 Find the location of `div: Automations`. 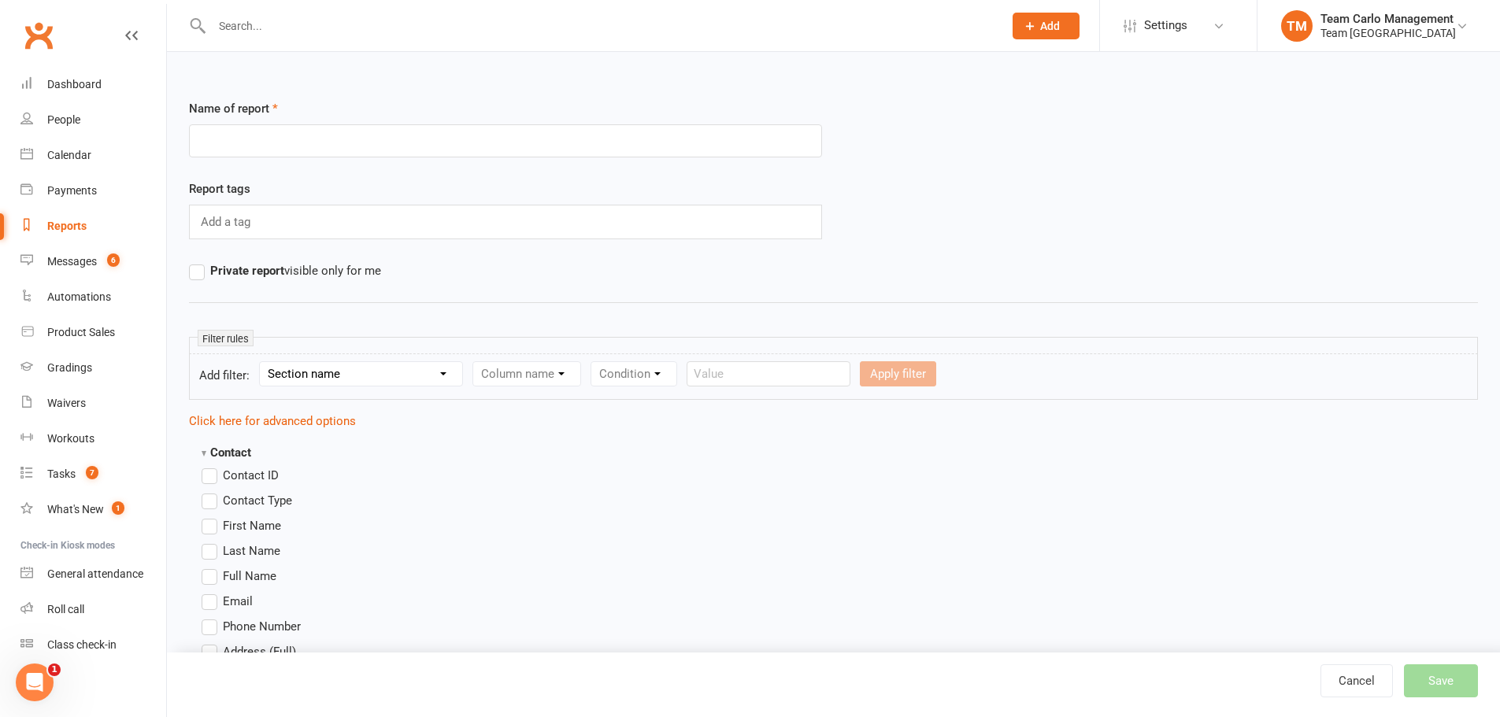

div: Automations is located at coordinates (79, 297).